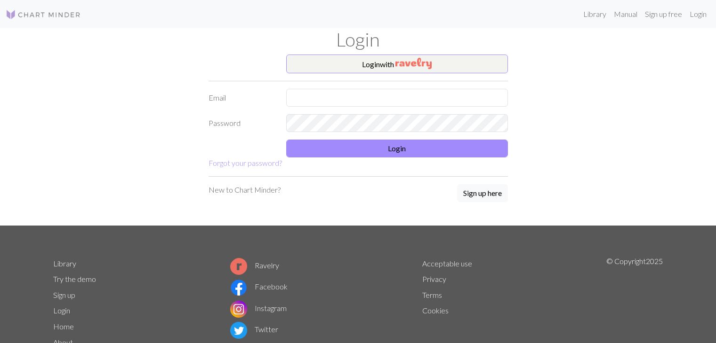 The image size is (716, 343). Describe the element at coordinates (244, 190) in the screenshot. I see `p: New to Chart Minder?` at that location.